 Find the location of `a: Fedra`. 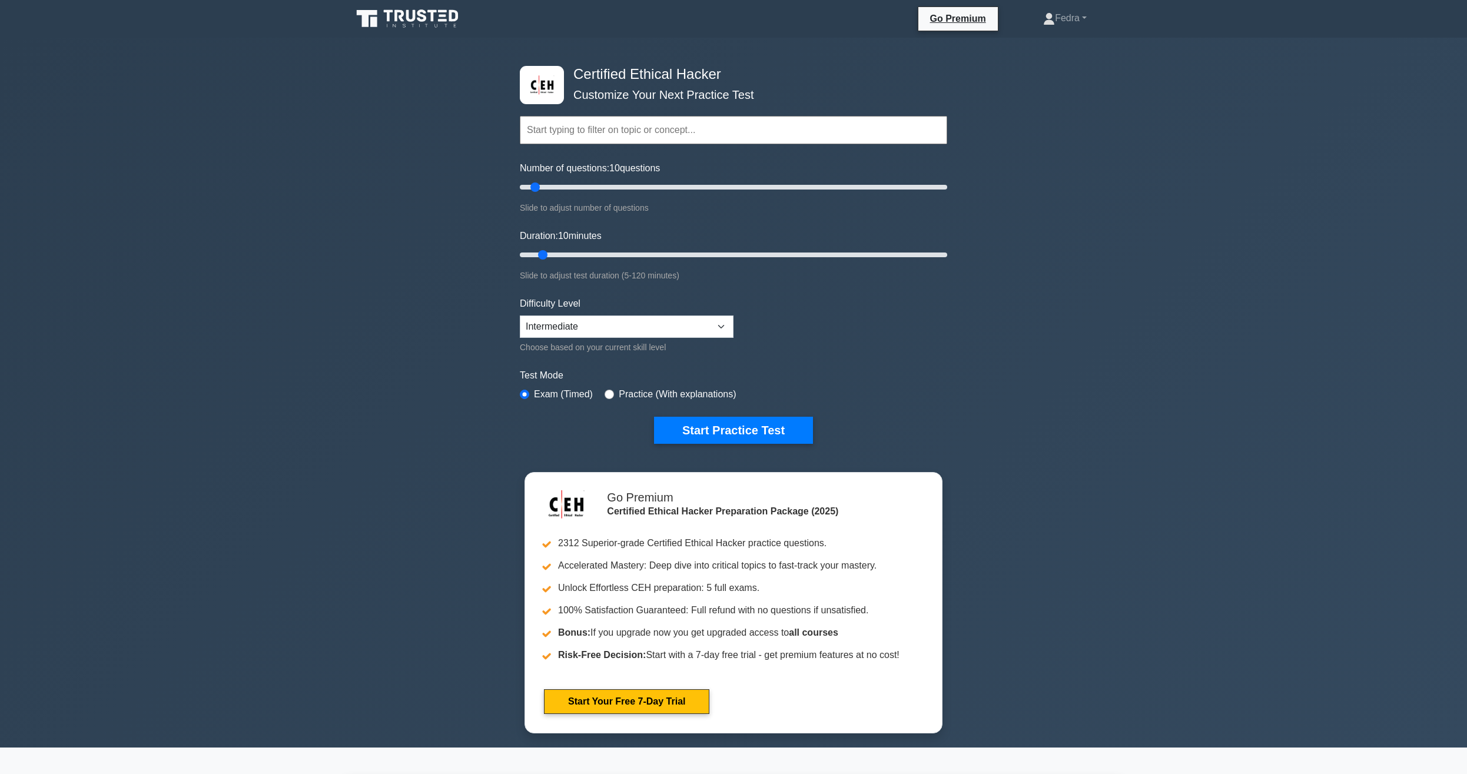

a: Fedra is located at coordinates (1065, 18).